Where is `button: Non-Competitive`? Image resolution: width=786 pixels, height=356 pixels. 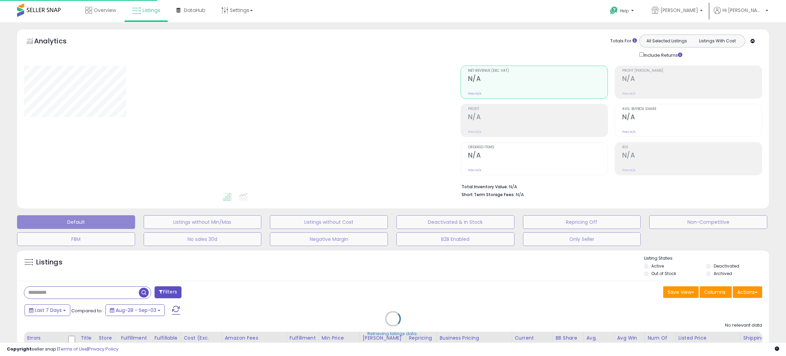 button: Non-Competitive is located at coordinates (708, 222).